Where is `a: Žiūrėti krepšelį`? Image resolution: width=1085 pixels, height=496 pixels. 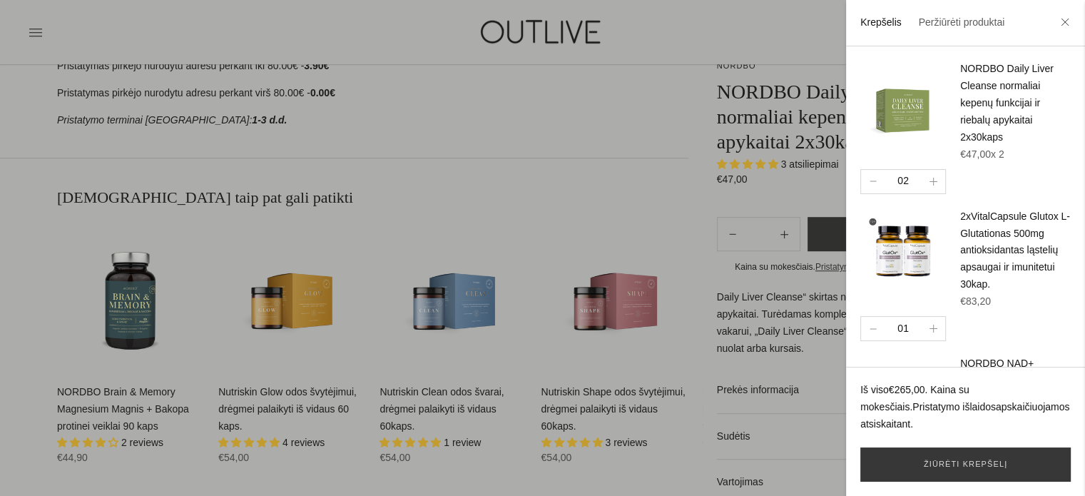 a: Žiūrėti krepšelį is located at coordinates (965, 464).